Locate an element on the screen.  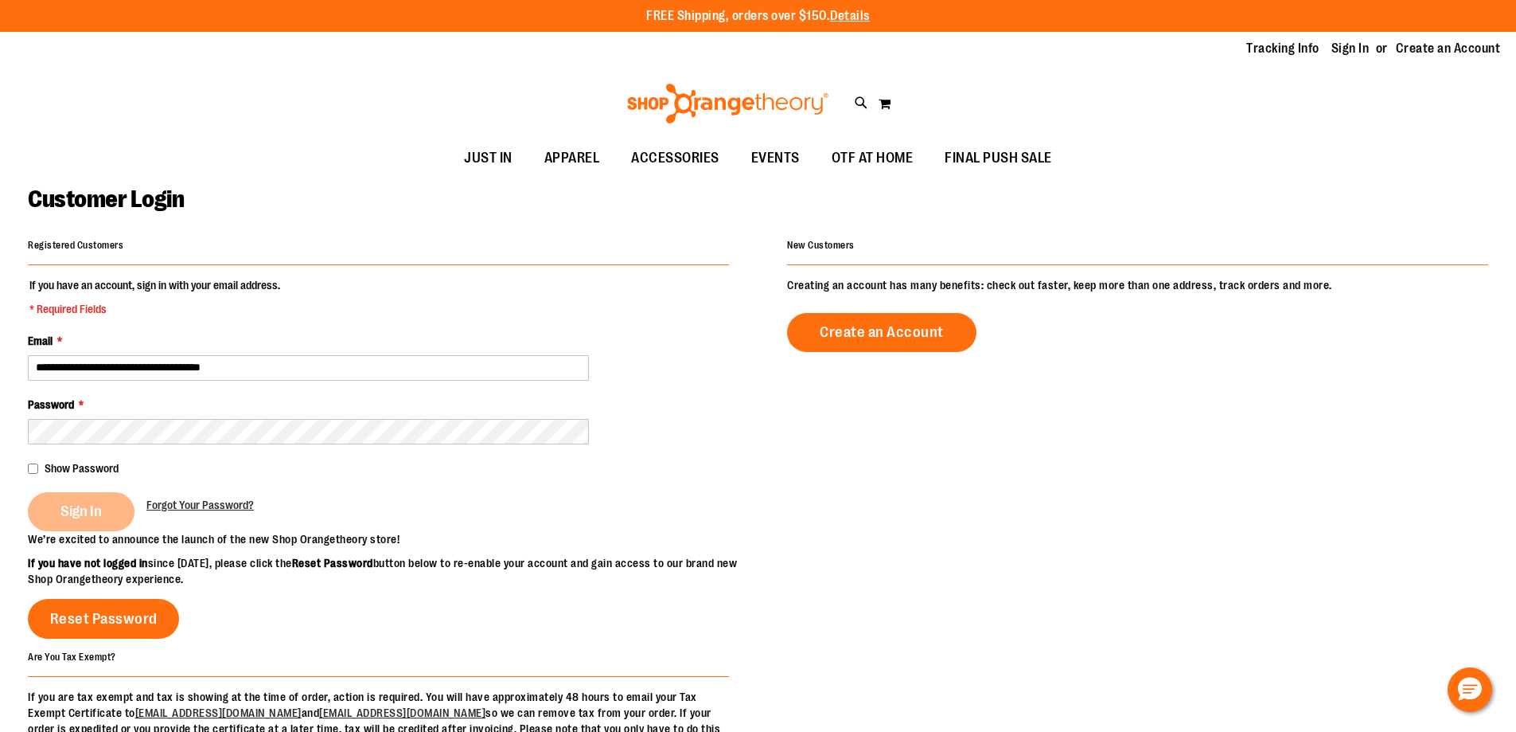
span: Customer Login is located at coordinates (106, 199).